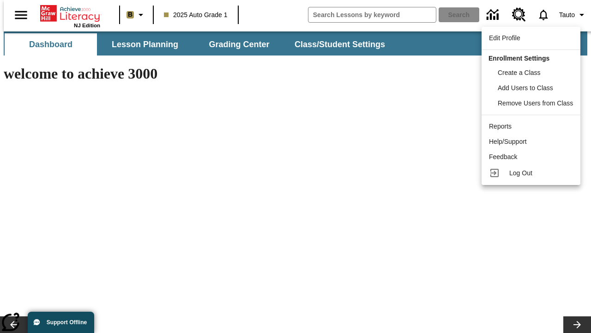  Describe the element at coordinates (526, 88) in the screenshot. I see `span: Add Users to Class` at that location.